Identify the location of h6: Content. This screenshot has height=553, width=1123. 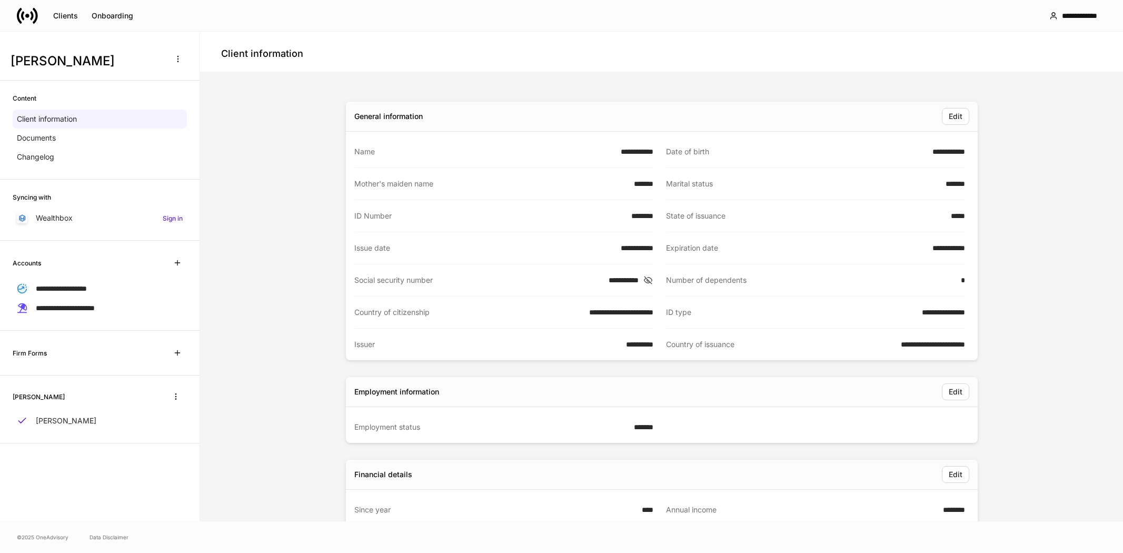
(24, 98).